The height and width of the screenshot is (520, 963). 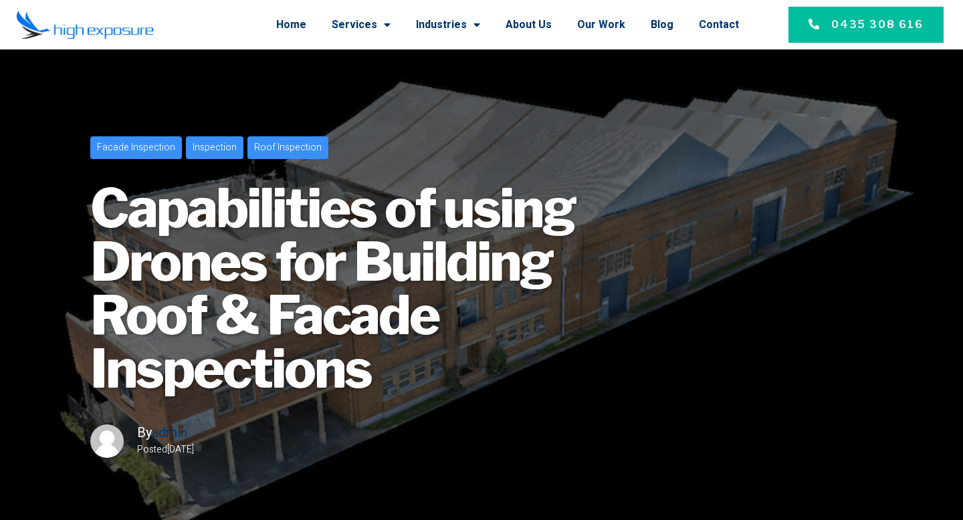 I want to click on a: Industries, so click(x=448, y=25).